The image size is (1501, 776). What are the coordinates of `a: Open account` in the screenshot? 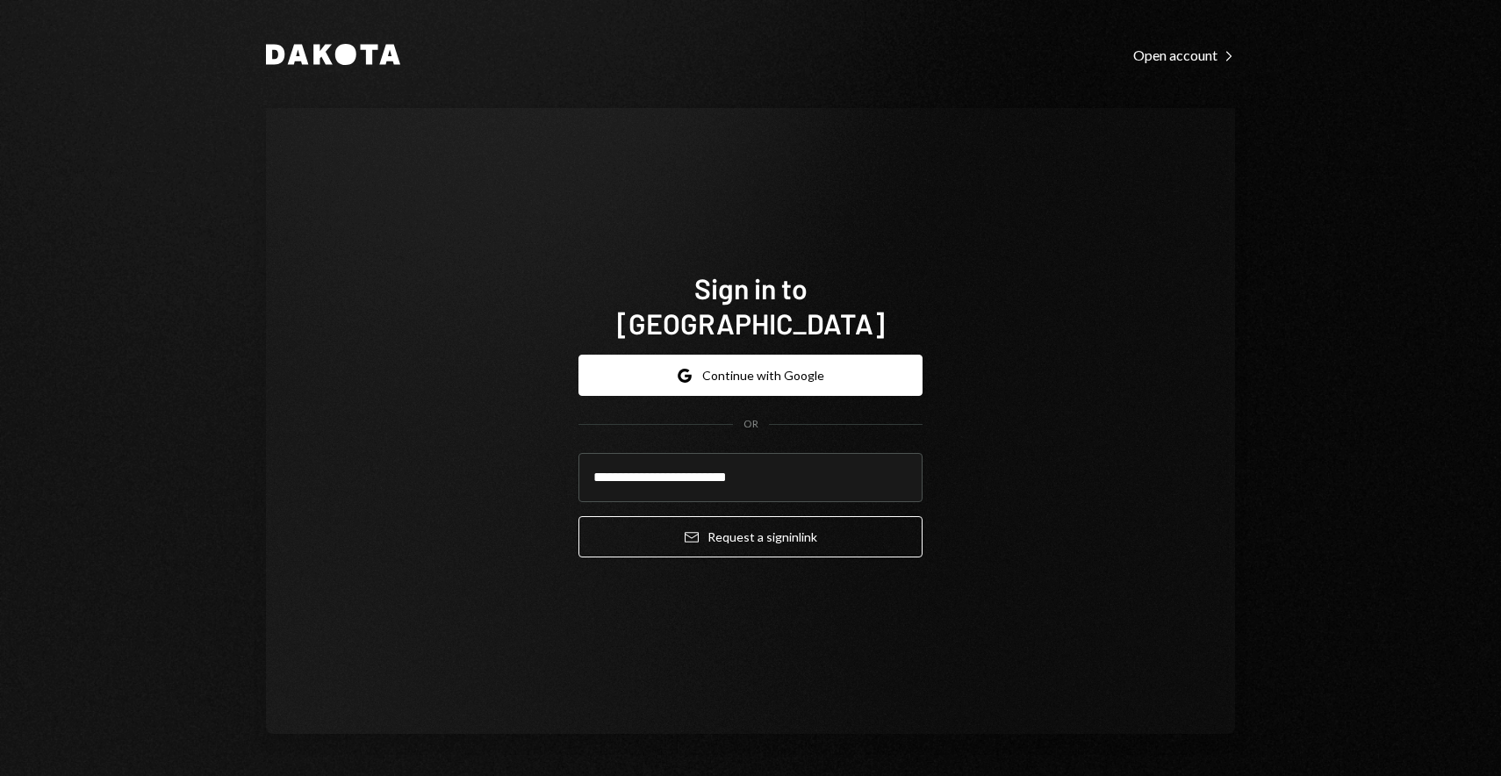 It's located at (1184, 54).